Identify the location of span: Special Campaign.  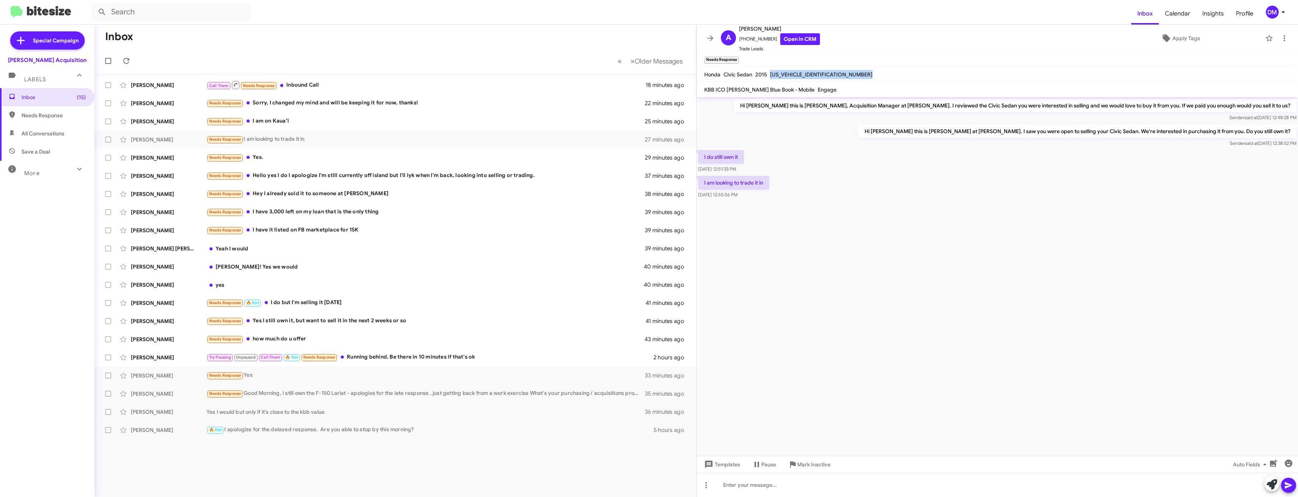
(56, 40).